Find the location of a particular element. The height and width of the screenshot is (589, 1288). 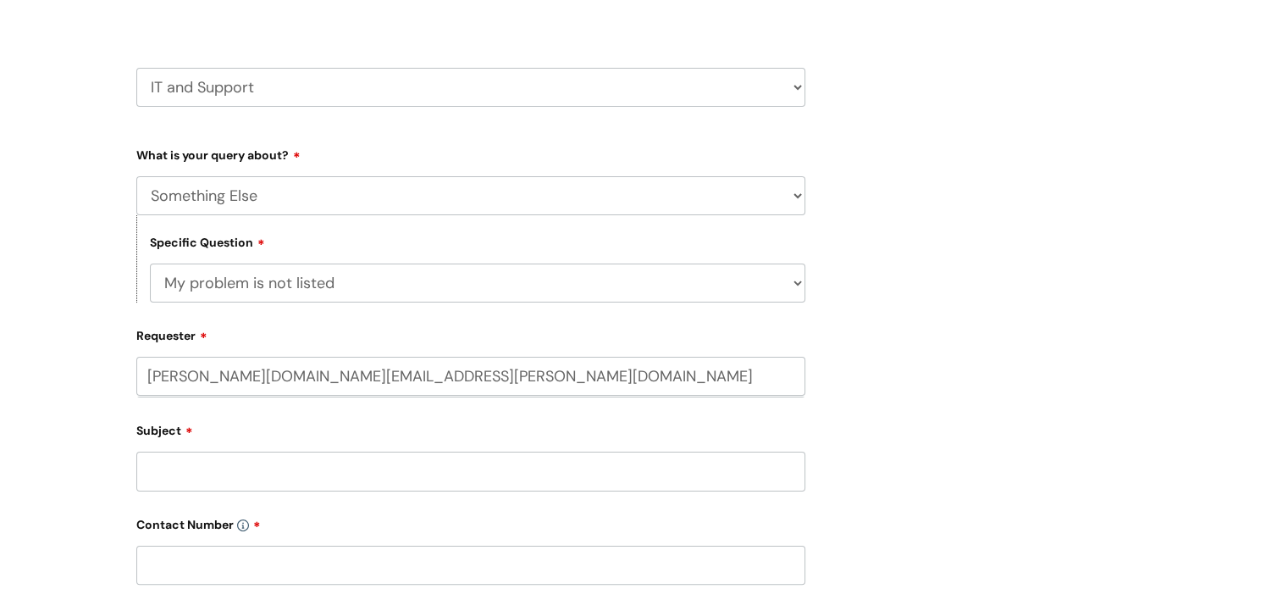

img: info-icon.svg is located at coordinates (243, 525).